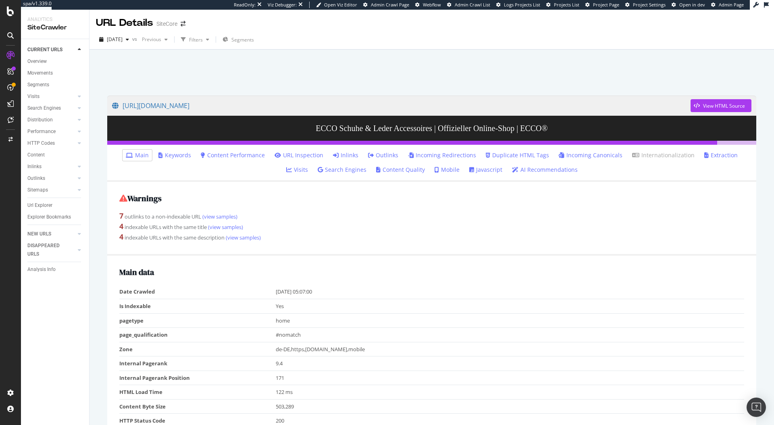  What do you see at coordinates (469, 5) in the screenshot?
I see `a: Admin Crawl List` at bounding box center [469, 5].